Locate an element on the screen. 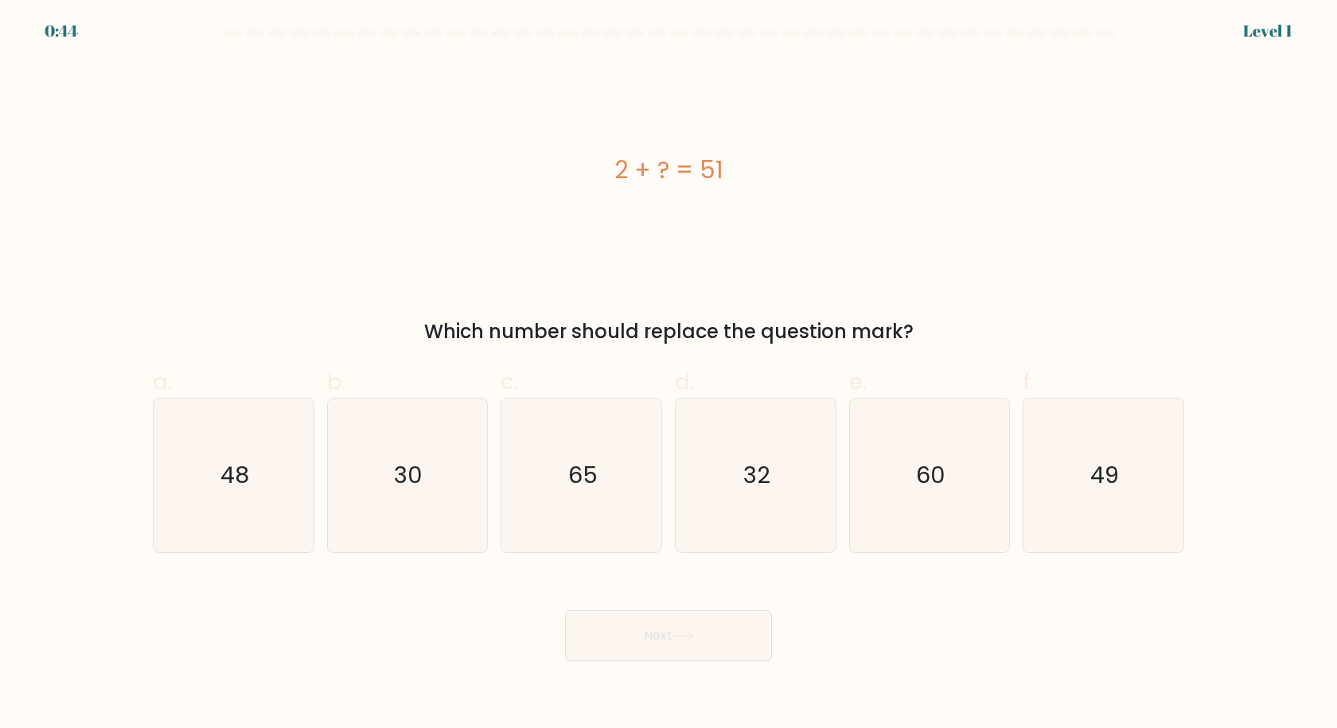 The width and height of the screenshot is (1337, 728). span: f. is located at coordinates (1028, 381).